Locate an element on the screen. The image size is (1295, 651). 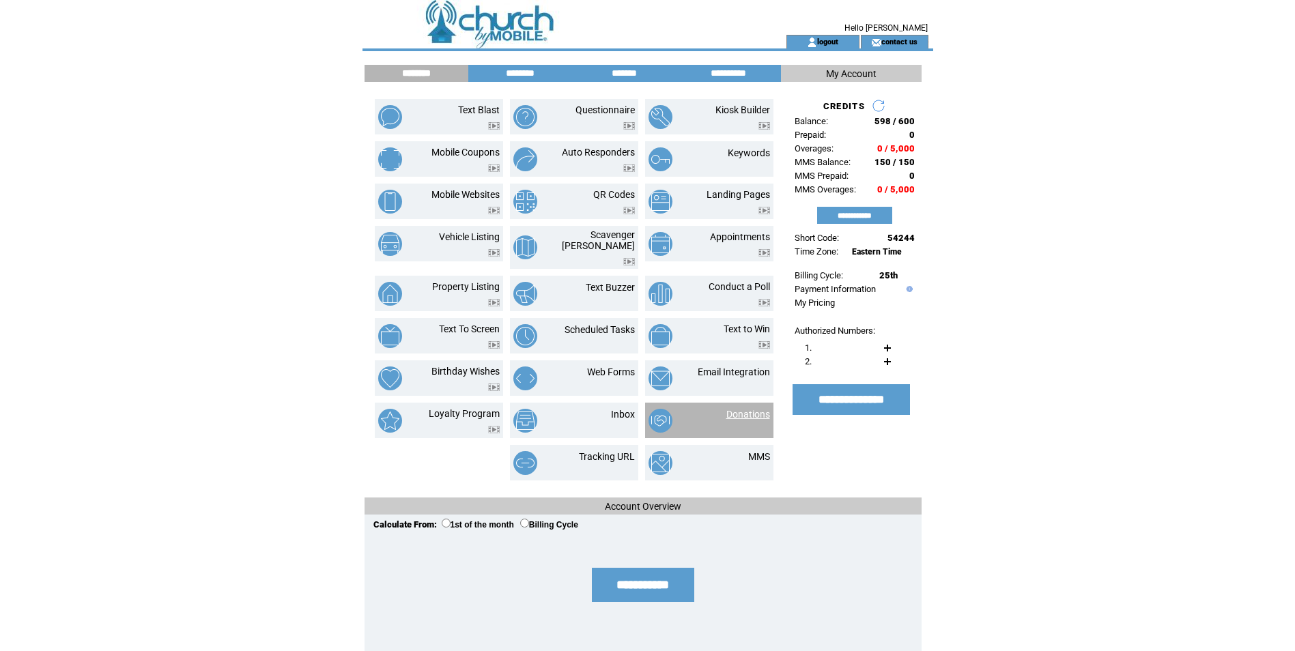
a: Mobile Websites is located at coordinates (466, 195).